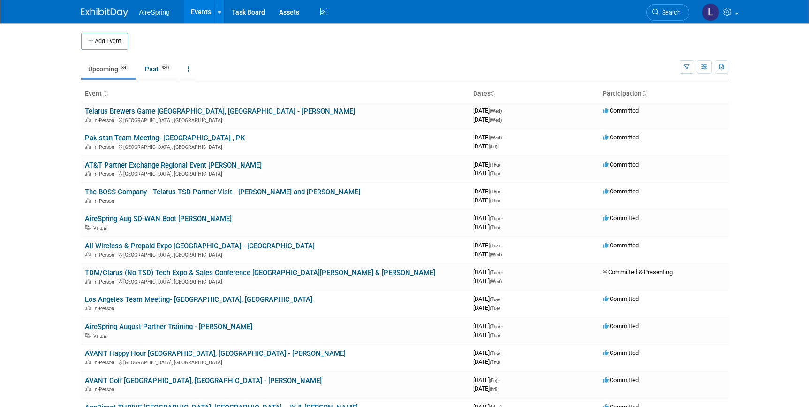 The width and height of the screenshot is (809, 407). Describe the element at coordinates (105, 13) in the screenshot. I see `img: ExhibitDay` at that location.